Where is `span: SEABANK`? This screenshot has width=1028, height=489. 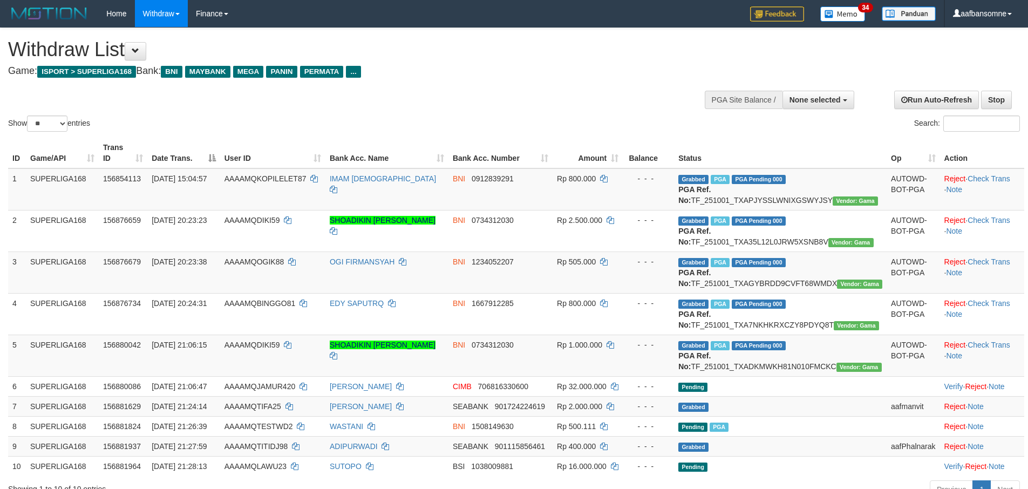 span: SEABANK is located at coordinates (470, 446).